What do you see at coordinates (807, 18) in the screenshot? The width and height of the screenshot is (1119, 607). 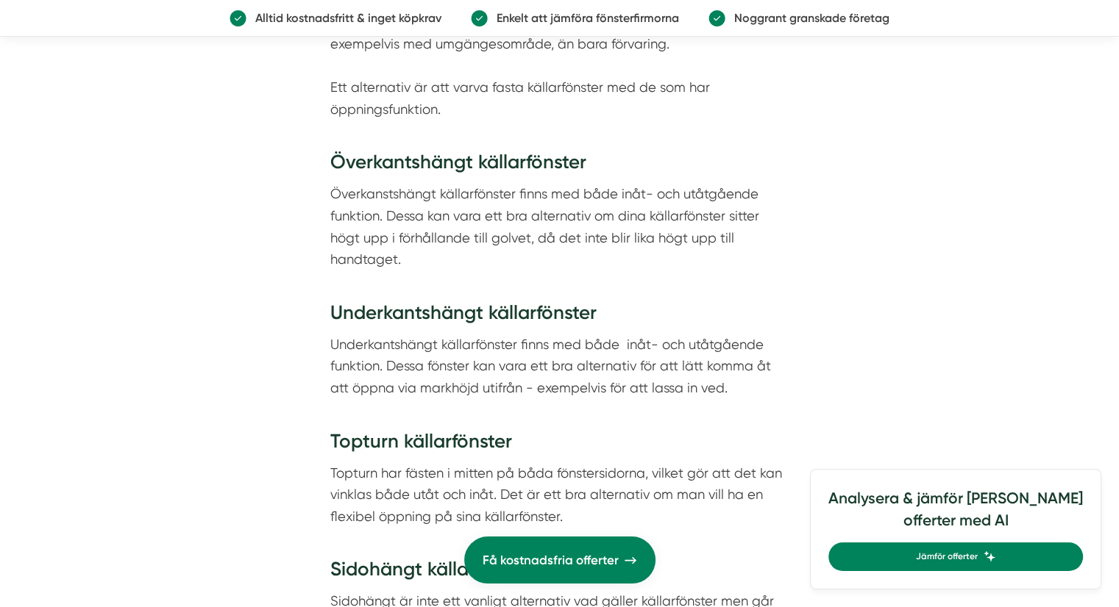 I see `p: Noggrant granskade företag` at bounding box center [807, 18].